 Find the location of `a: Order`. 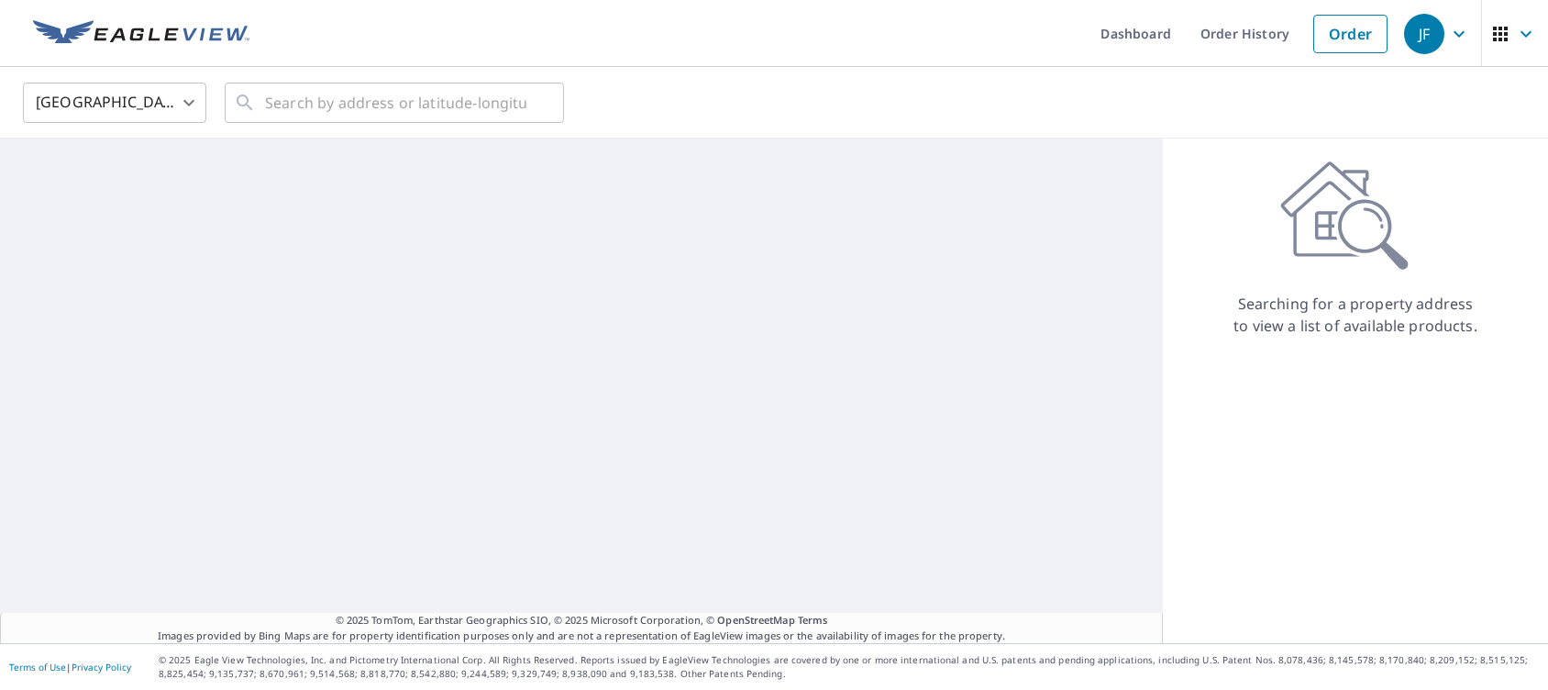

a: Order is located at coordinates (1350, 34).